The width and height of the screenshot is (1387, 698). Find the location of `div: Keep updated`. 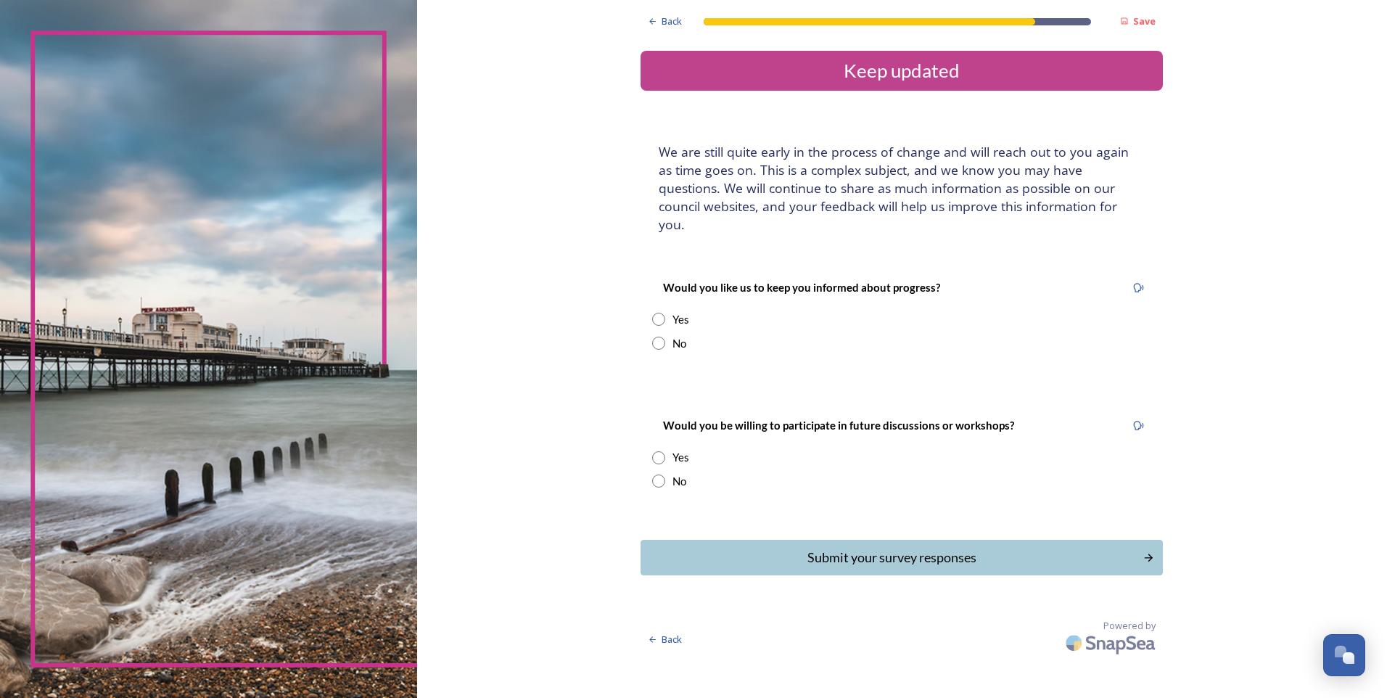

div: Keep updated is located at coordinates (901, 70).